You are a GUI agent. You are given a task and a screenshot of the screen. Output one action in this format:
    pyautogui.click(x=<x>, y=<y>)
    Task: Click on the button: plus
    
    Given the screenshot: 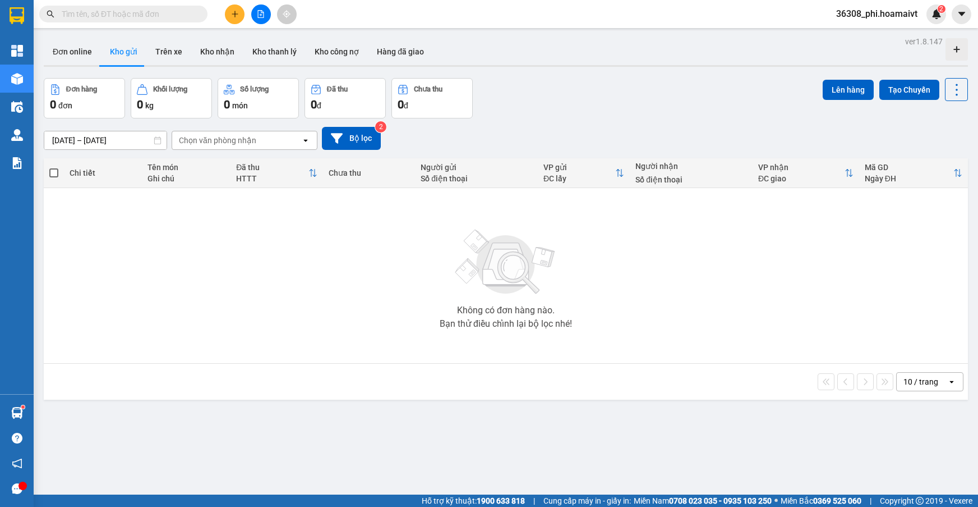 What is the action you would take?
    pyautogui.click(x=235, y=14)
    